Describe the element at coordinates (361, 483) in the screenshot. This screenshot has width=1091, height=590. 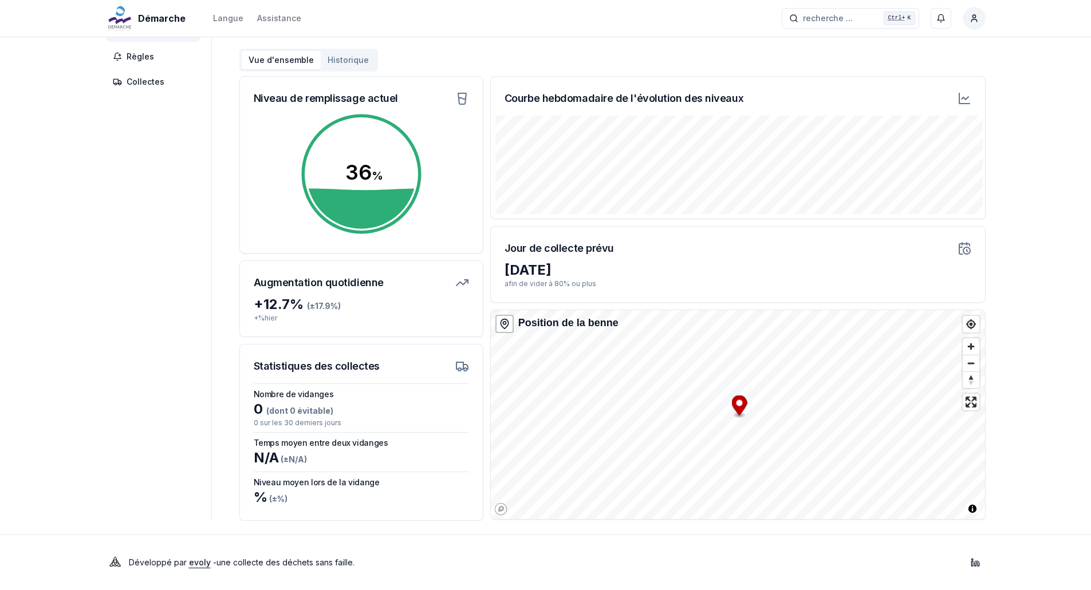
I see `h3: Niveau moyen lors de la vidange` at that location.